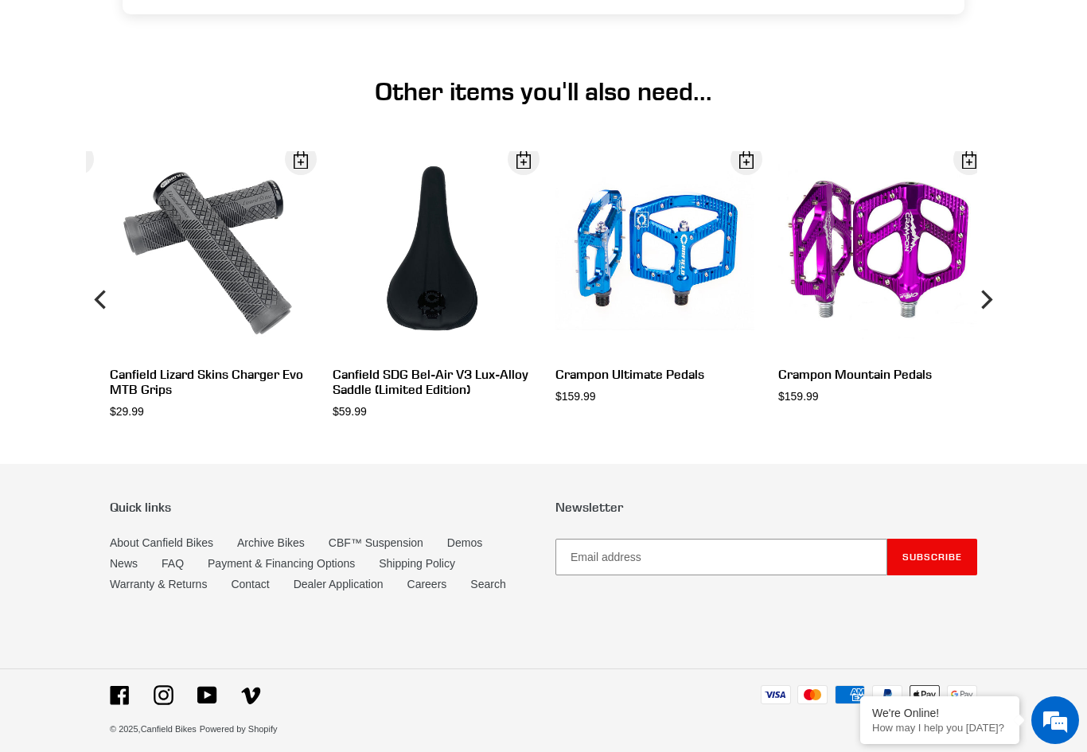 This screenshot has width=1087, height=752. I want to click on a: Payment & Financing Options, so click(281, 563).